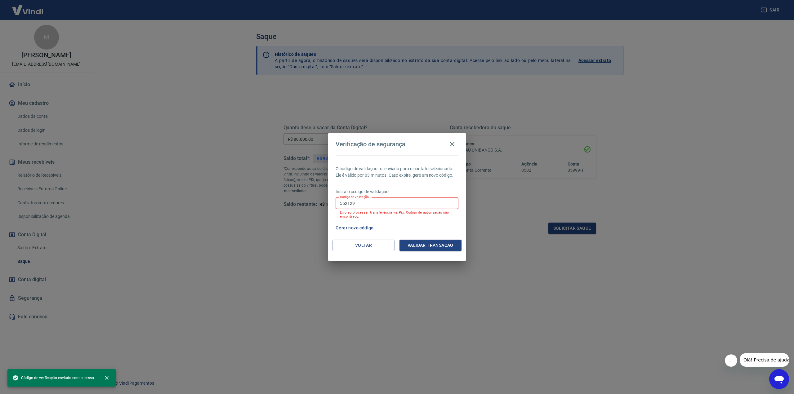  I want to click on h4: Verificação de segurança, so click(371, 144).